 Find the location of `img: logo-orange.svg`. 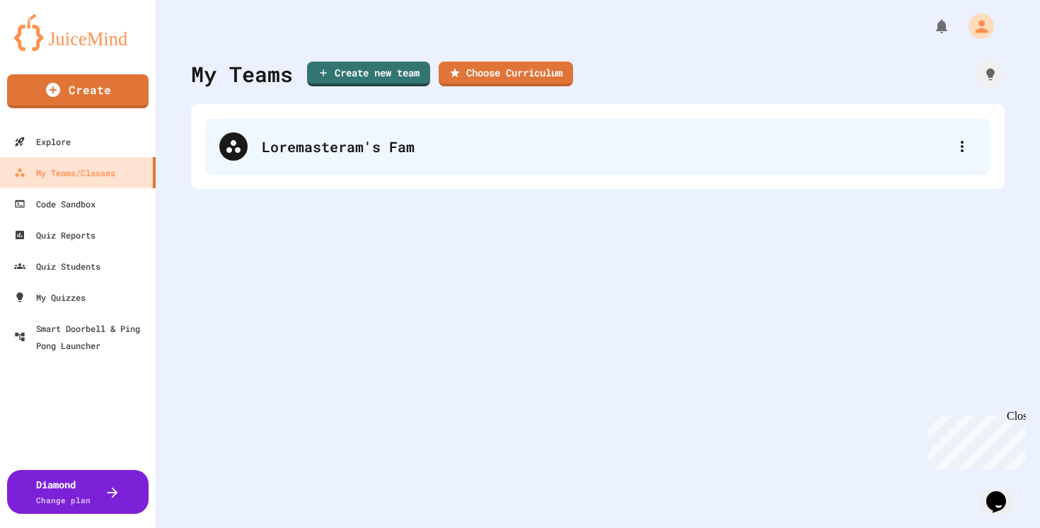

img: logo-orange.svg is located at coordinates (78, 33).